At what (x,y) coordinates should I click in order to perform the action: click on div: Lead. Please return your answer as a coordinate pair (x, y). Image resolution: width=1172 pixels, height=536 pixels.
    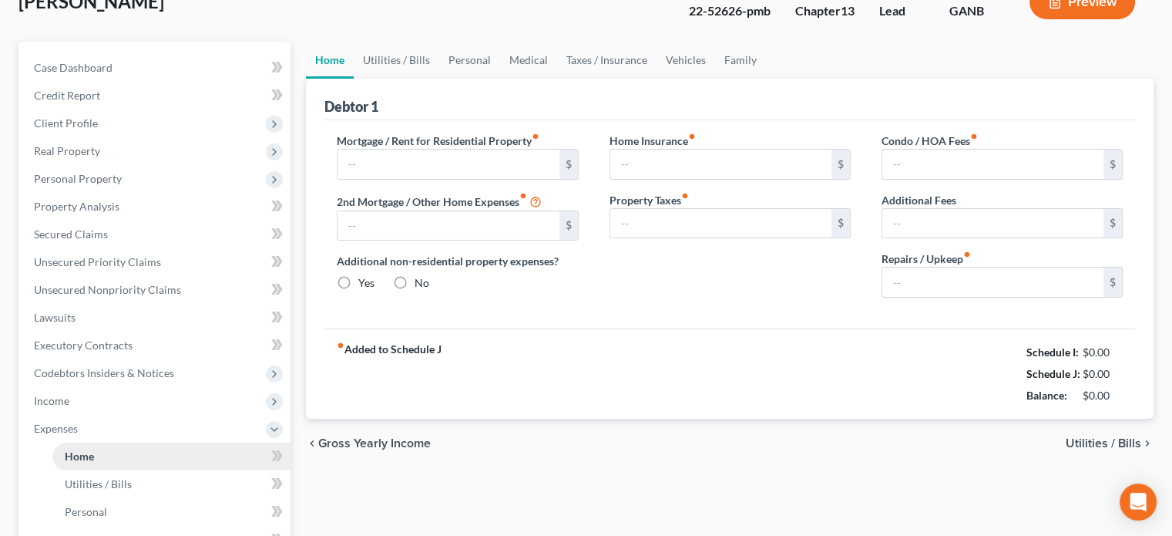
    Looking at the image, I should click on (902, 11).